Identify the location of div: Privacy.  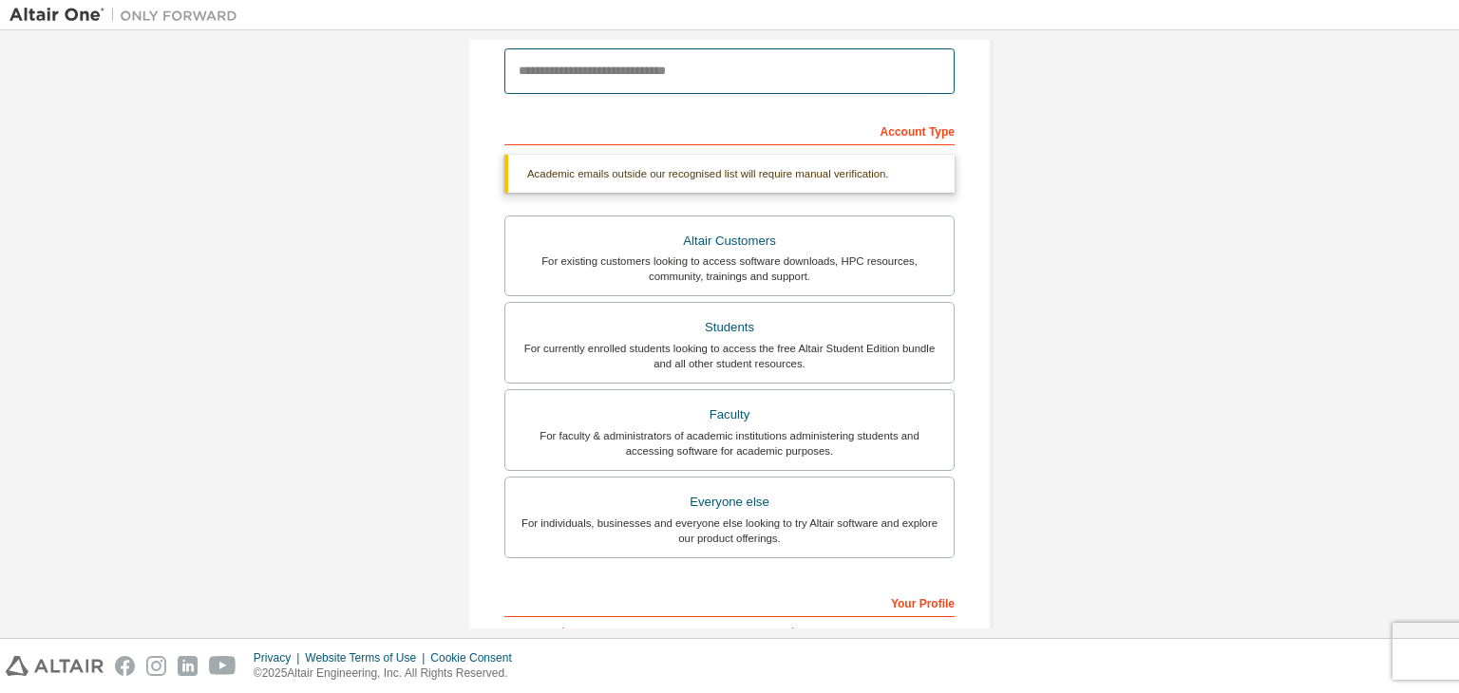
(279, 658).